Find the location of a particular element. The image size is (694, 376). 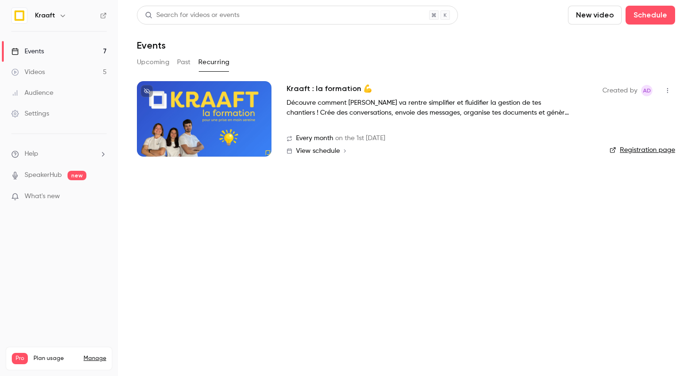

div: Events is located at coordinates (27, 51).